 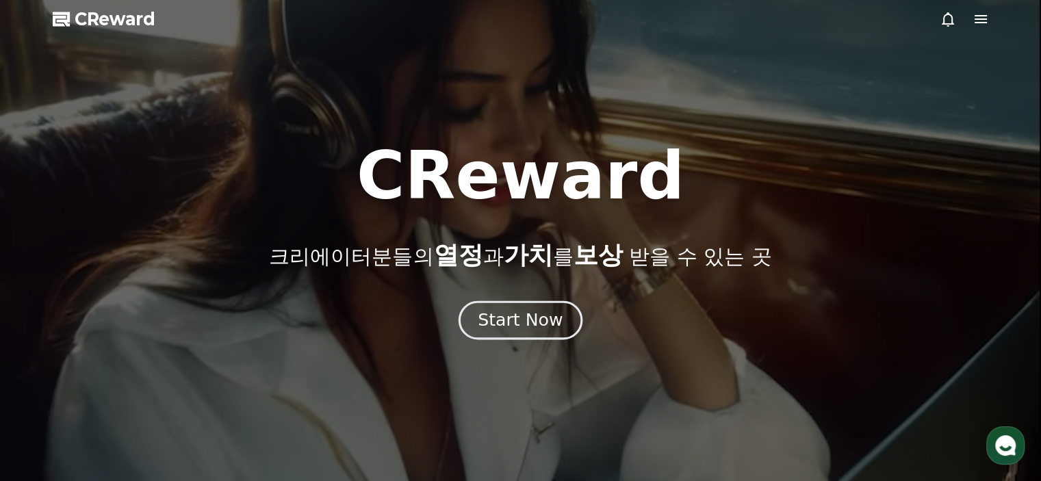 I want to click on span: 설정, so click(x=220, y=394).